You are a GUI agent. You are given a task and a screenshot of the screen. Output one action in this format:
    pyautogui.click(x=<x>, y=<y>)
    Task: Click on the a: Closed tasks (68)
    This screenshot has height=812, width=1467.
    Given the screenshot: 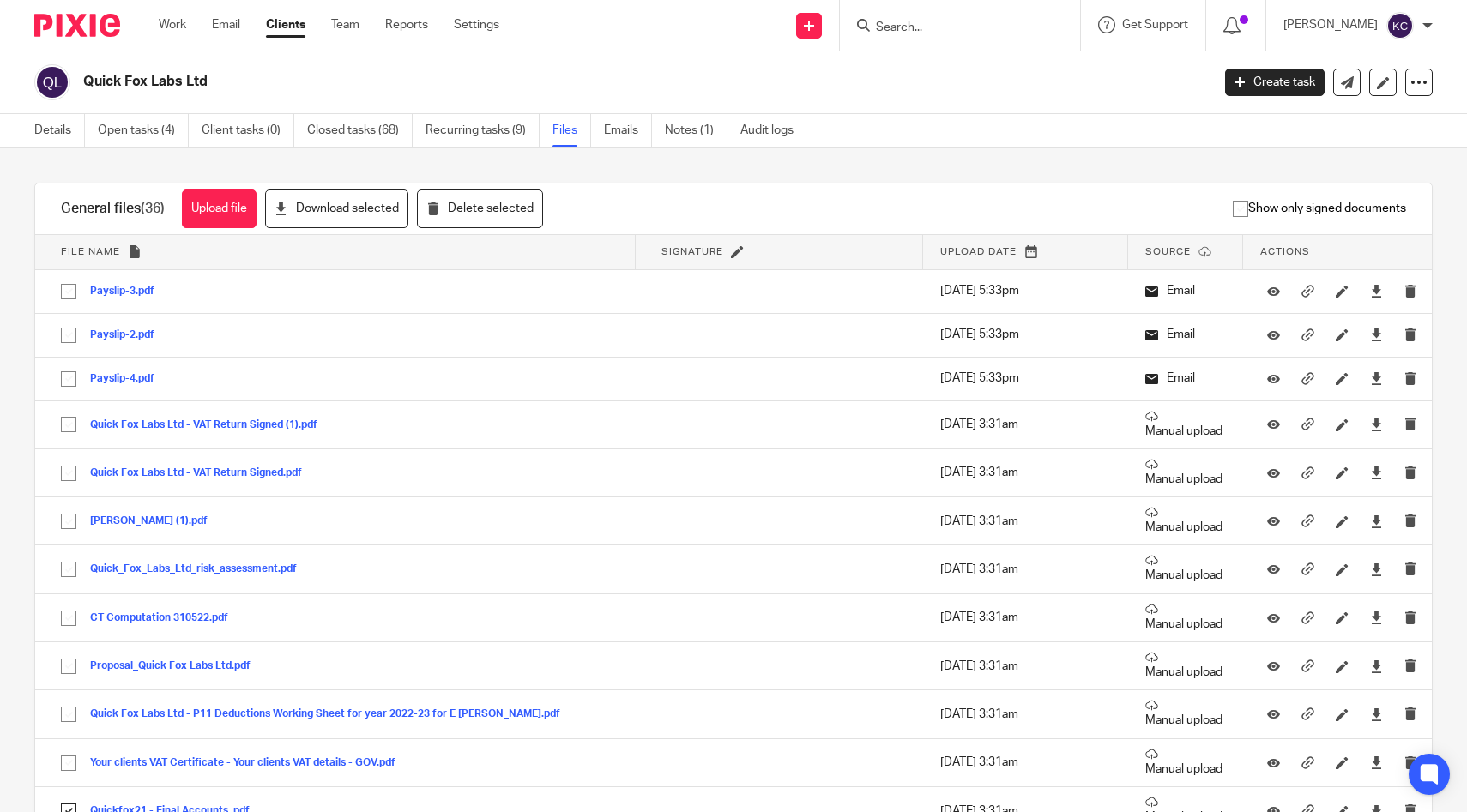 What is the action you would take?
    pyautogui.click(x=360, y=130)
    